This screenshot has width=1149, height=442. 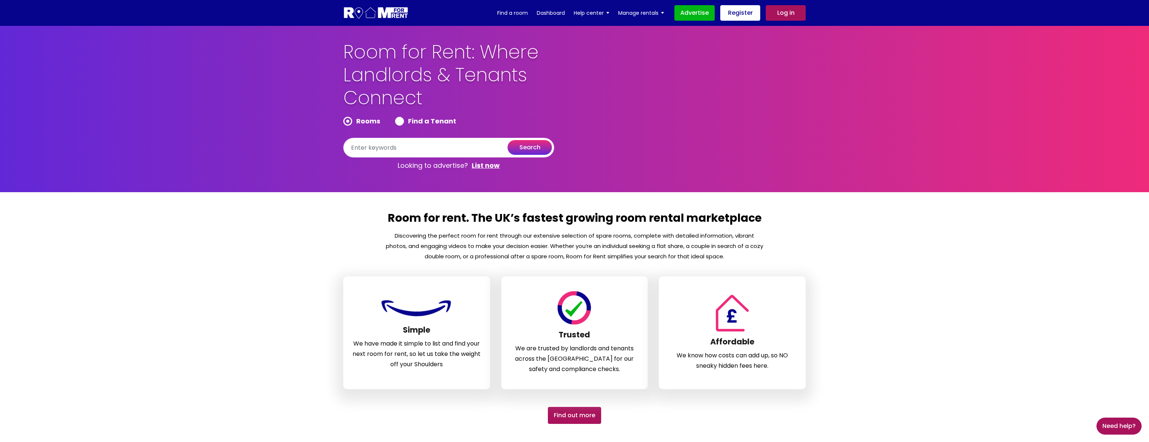 What do you see at coordinates (1119, 427) in the screenshot?
I see `a: Need Help?` at bounding box center [1119, 427].